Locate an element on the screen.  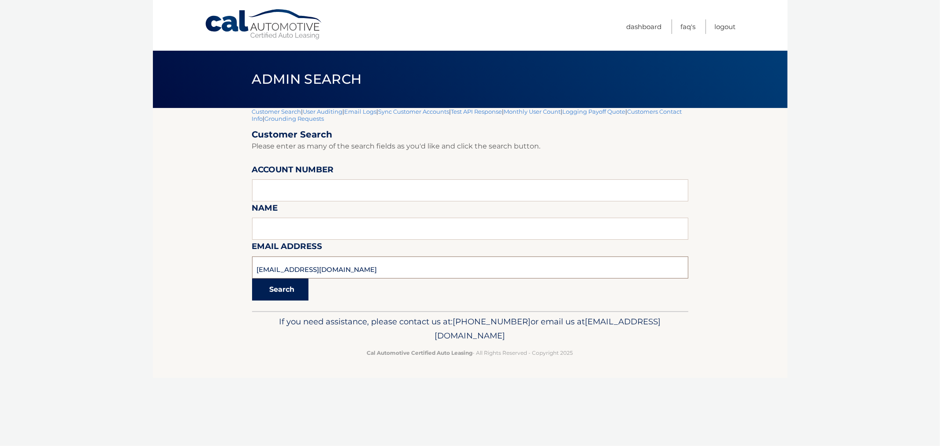
strong: Cal Automotive Certified Auto Leasing is located at coordinates (420, 352).